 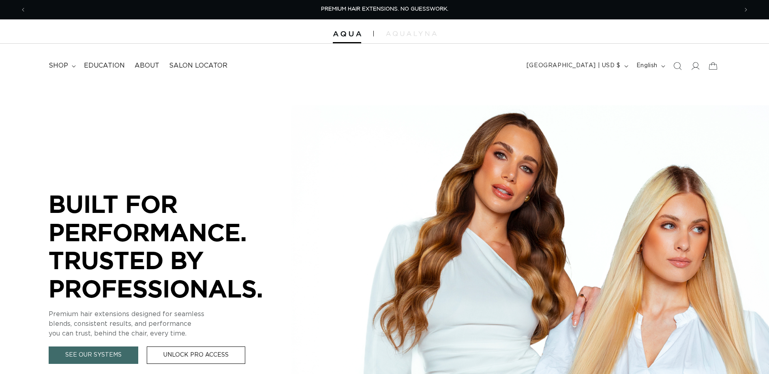 I want to click on button: Previous announcement, so click(x=23, y=10).